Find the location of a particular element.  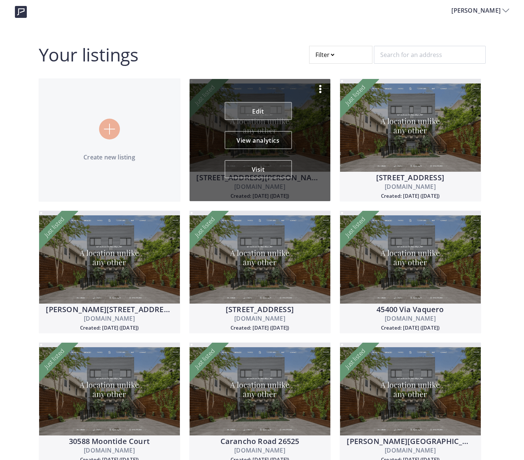

a: Create new listing is located at coordinates (110, 140).